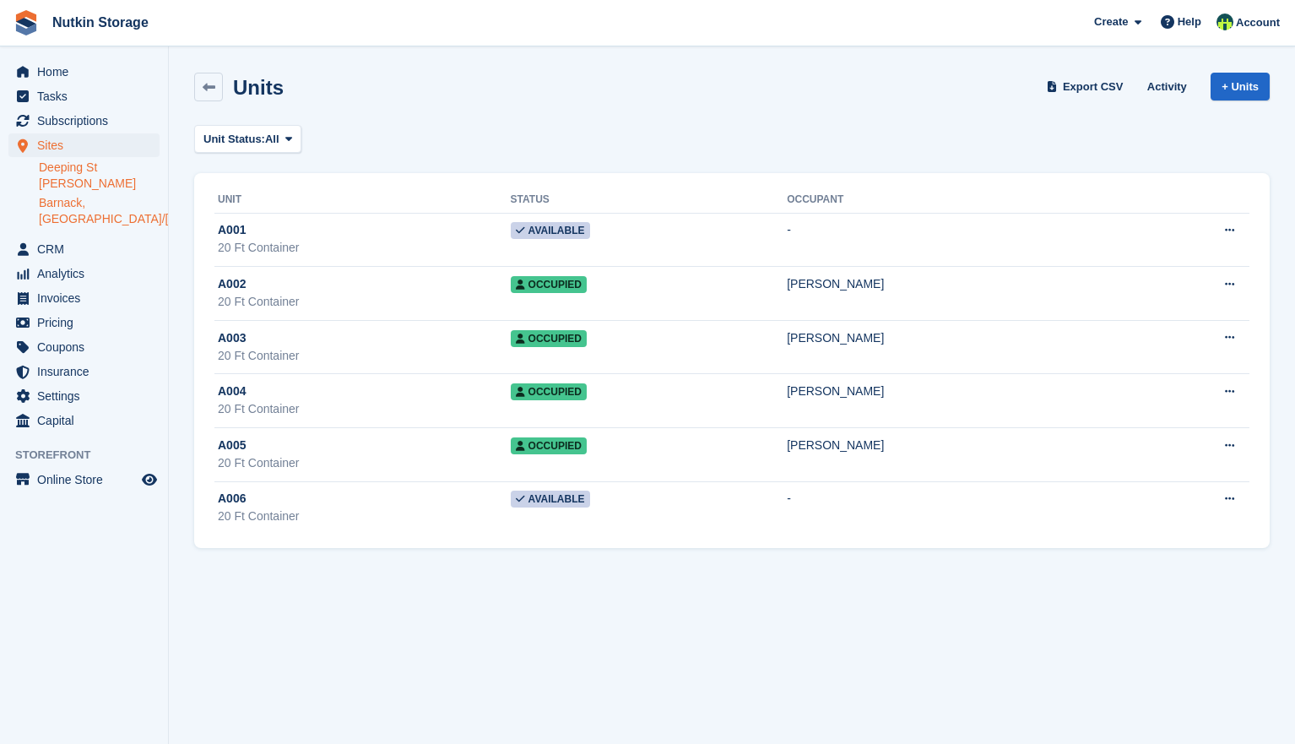 Image resolution: width=1295 pixels, height=744 pixels. I want to click on span: Coupons, so click(88, 347).